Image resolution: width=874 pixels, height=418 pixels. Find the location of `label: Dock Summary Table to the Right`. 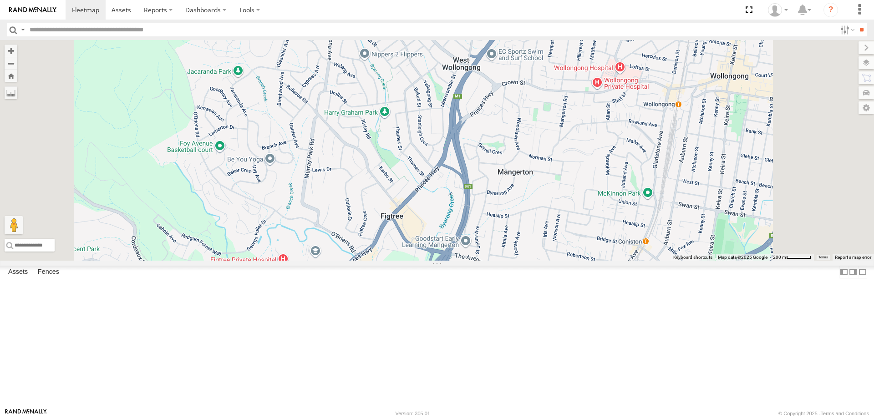

label: Dock Summary Table to the Right is located at coordinates (853, 272).